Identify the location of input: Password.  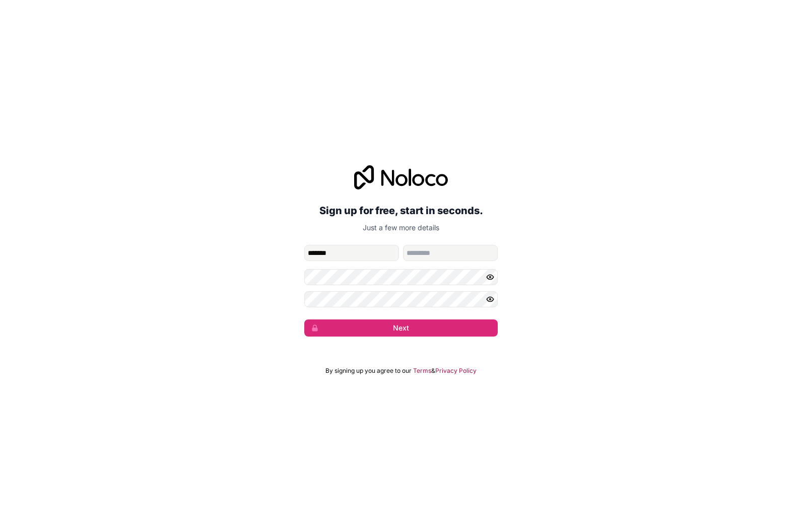
(401, 277).